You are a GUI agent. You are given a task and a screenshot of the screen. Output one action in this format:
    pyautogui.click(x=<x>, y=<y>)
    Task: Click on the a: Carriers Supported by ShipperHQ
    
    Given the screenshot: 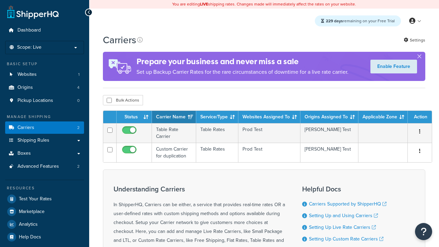 What is the action you would take?
    pyautogui.click(x=348, y=204)
    